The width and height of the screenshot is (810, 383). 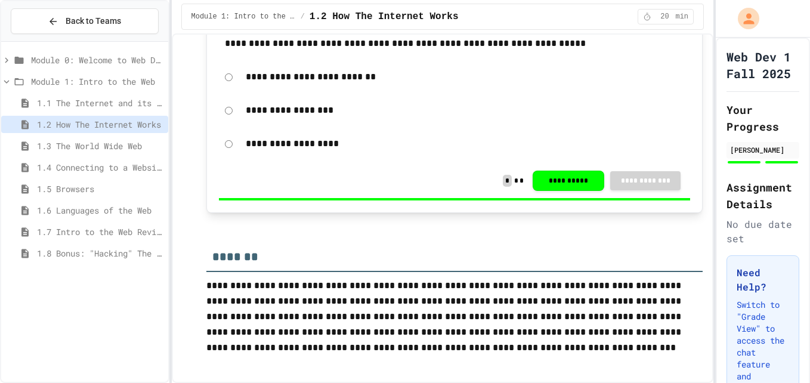 I want to click on span: 1.3 The World Wide Web, so click(x=100, y=146).